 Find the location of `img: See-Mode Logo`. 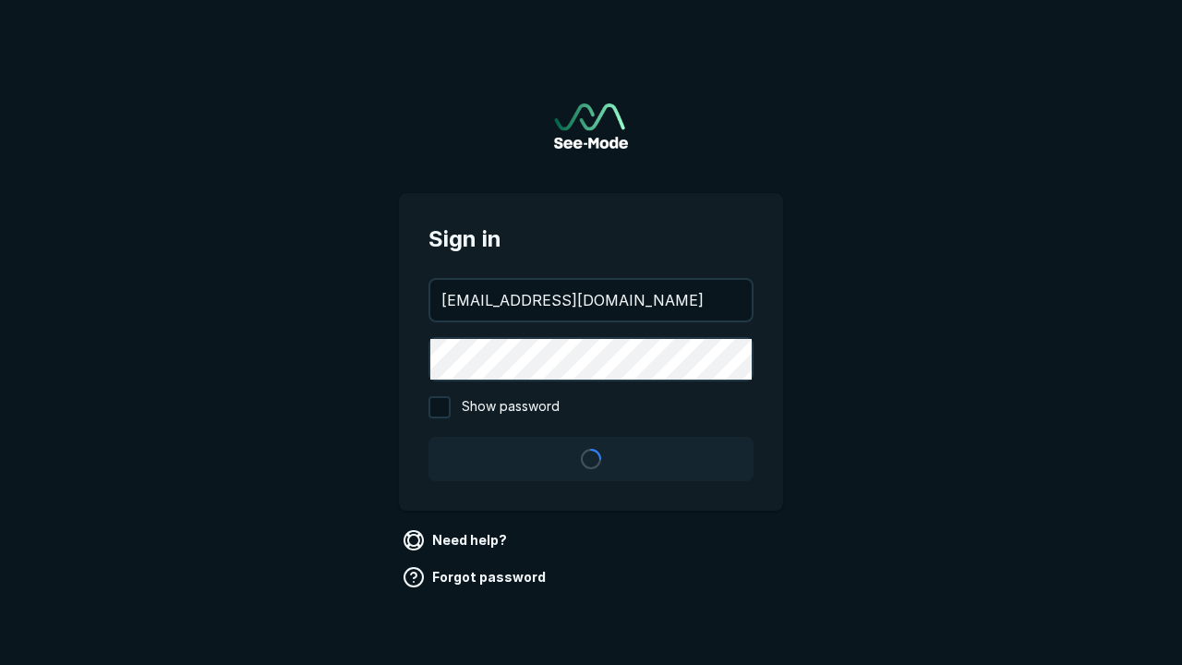

img: See-Mode Logo is located at coordinates (591, 126).